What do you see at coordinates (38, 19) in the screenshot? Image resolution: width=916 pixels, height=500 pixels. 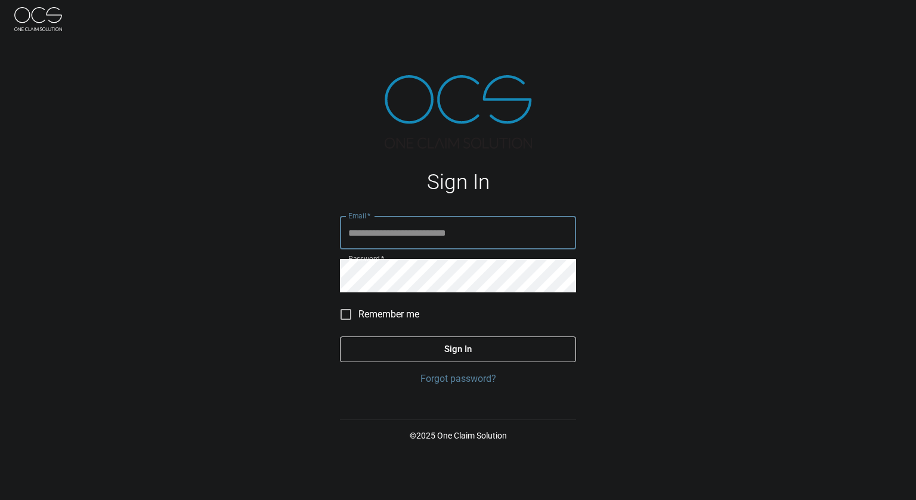 I see `img: ocs-logo-white-transparent.png` at bounding box center [38, 19].